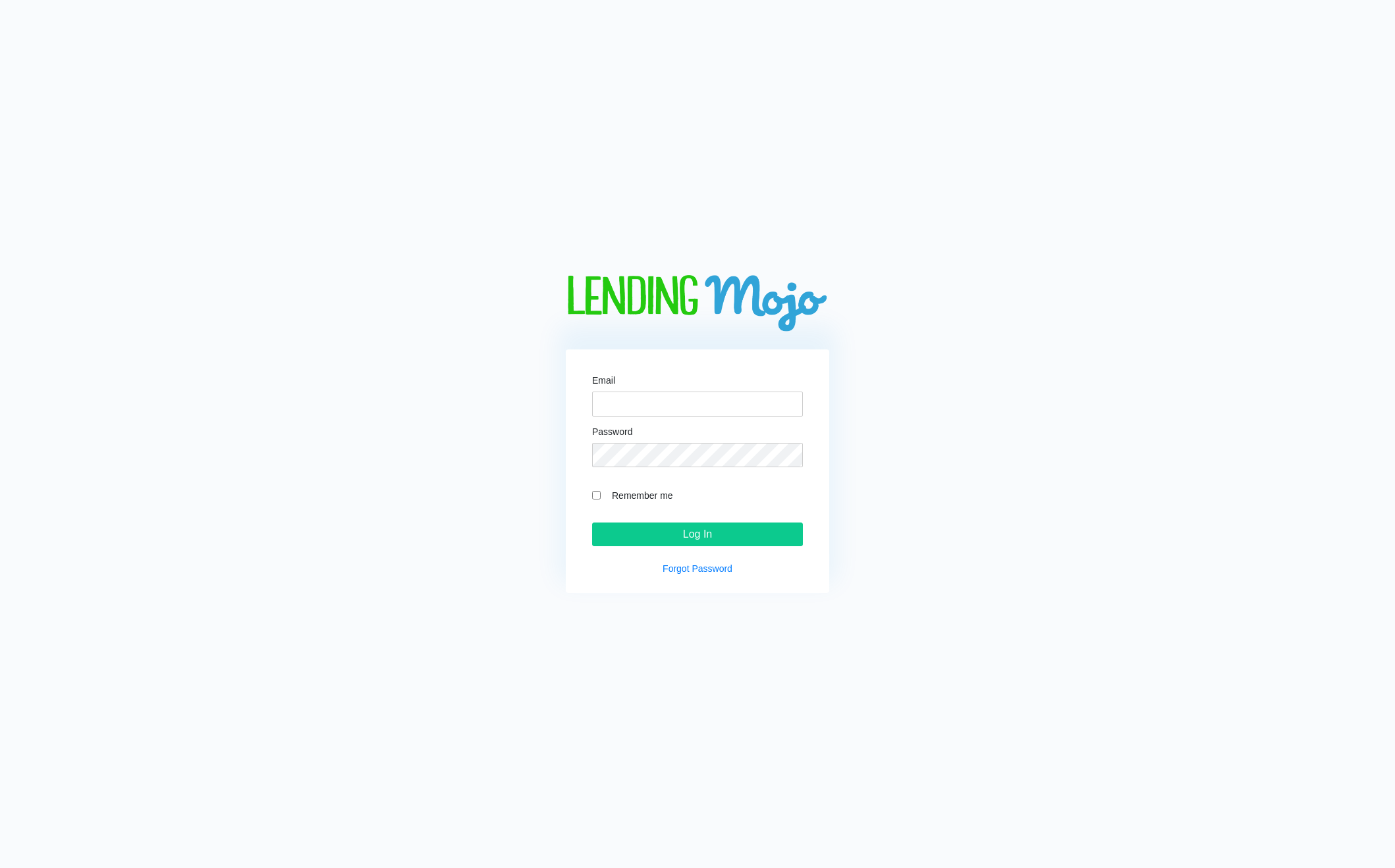 The height and width of the screenshot is (868, 1395). Describe the element at coordinates (603, 380) in the screenshot. I see `label: Email` at that location.